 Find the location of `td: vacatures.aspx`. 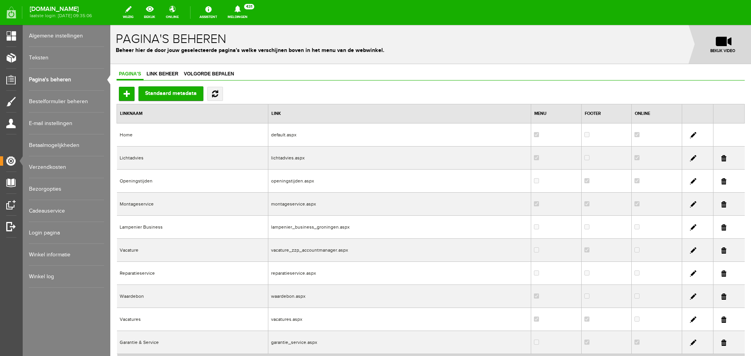

td: vacatures.aspx is located at coordinates (290, 295).